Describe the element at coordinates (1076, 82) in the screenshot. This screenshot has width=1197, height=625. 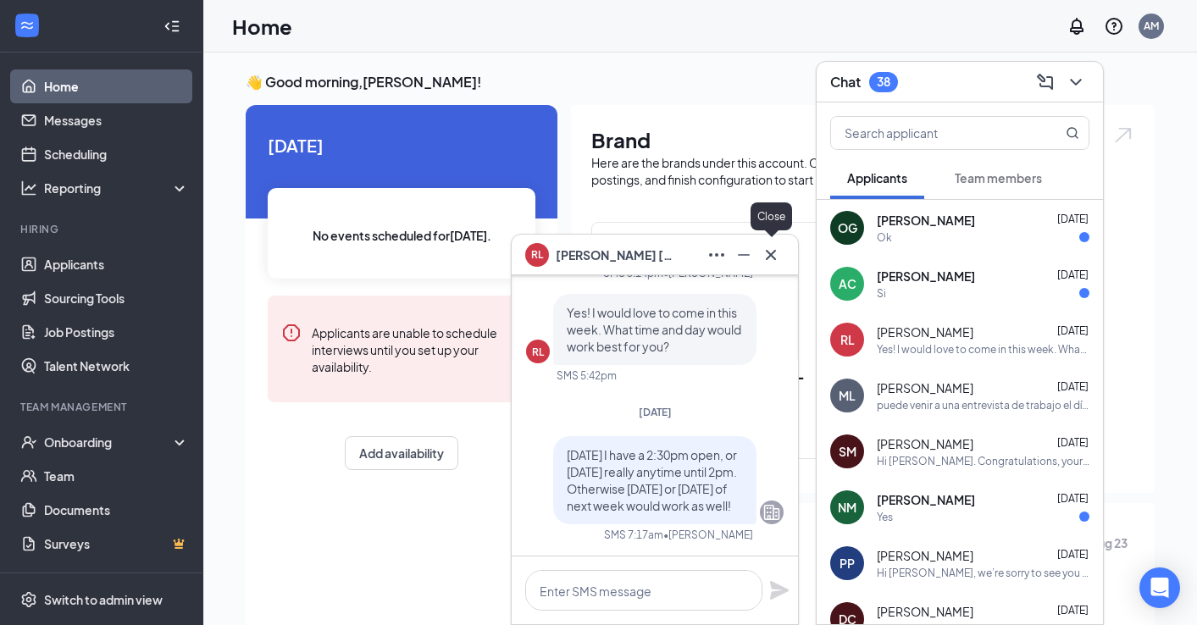
I see `button: ChevronDown` at that location.